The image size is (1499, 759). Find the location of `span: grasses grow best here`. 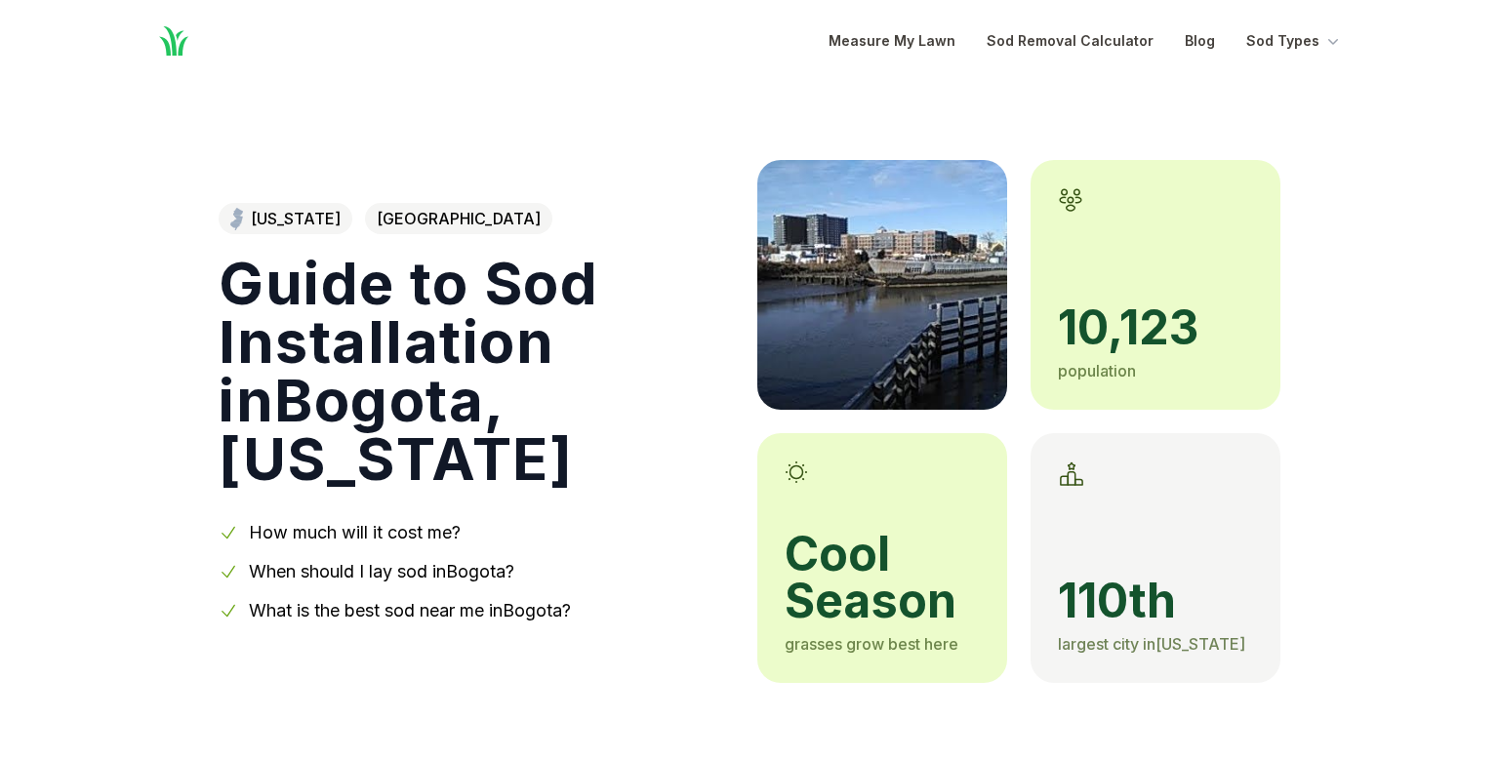

span: grasses grow best here is located at coordinates (871, 644).